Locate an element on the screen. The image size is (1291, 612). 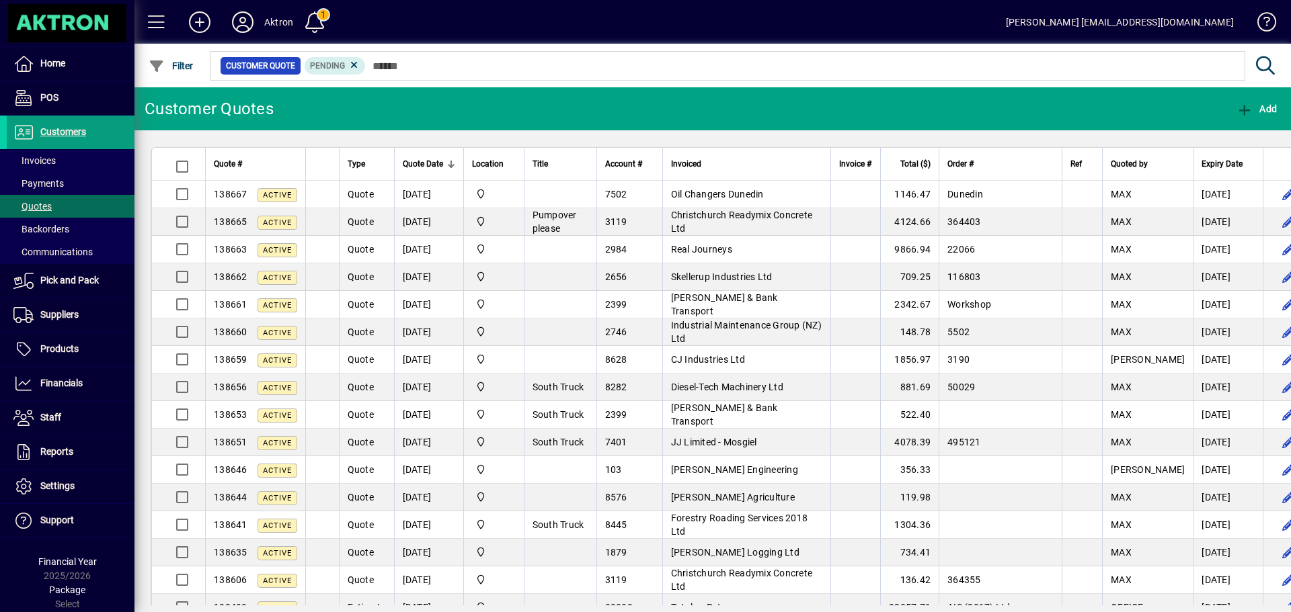
span: 138663 is located at coordinates (231, 249).